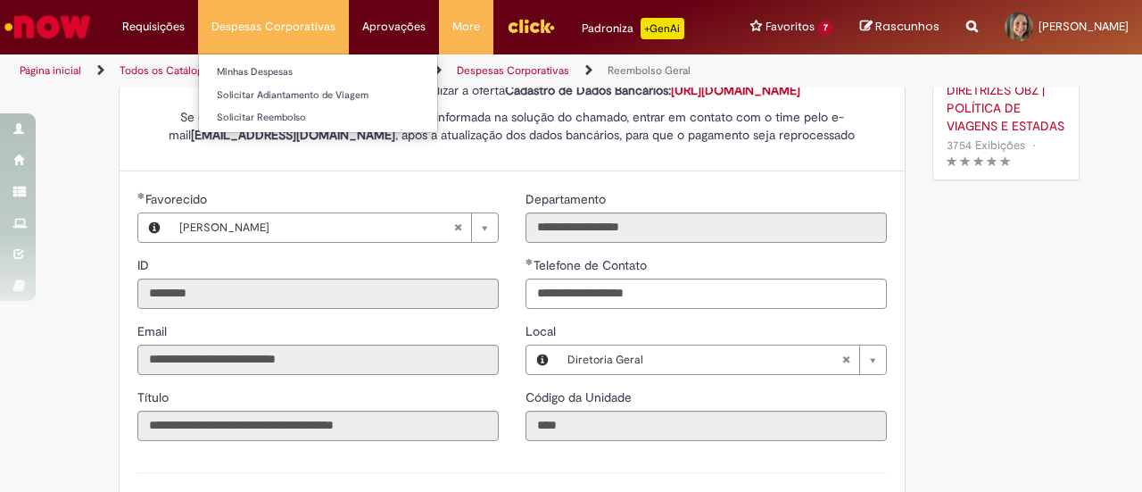 The image size is (1142, 492). What do you see at coordinates (393, 27) in the screenshot?
I see `span: Aprovações` at bounding box center [393, 27].